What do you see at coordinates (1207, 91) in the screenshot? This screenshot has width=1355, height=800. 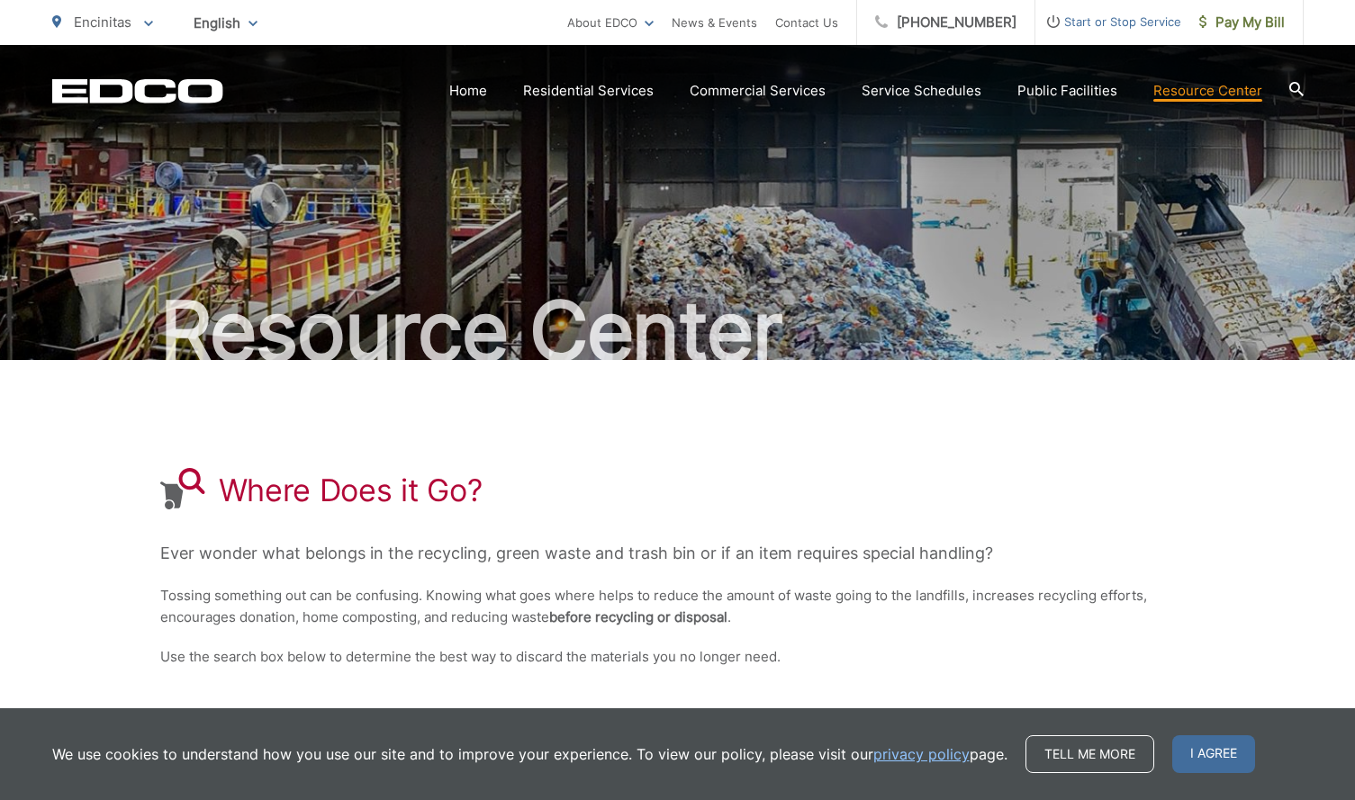 I see `a: Resource Center` at bounding box center [1207, 91].